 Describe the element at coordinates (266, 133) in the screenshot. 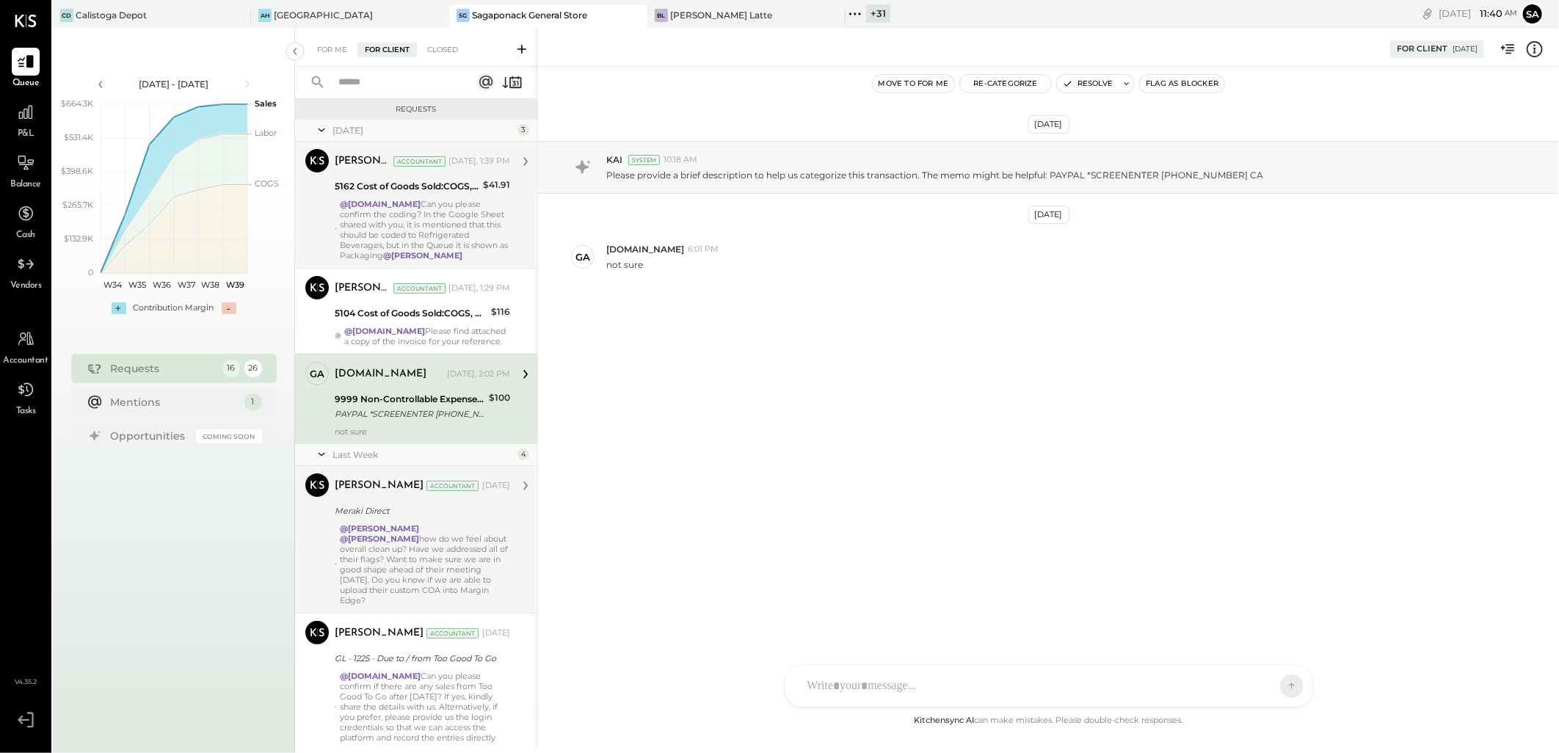

I see `text: Labor` at that location.